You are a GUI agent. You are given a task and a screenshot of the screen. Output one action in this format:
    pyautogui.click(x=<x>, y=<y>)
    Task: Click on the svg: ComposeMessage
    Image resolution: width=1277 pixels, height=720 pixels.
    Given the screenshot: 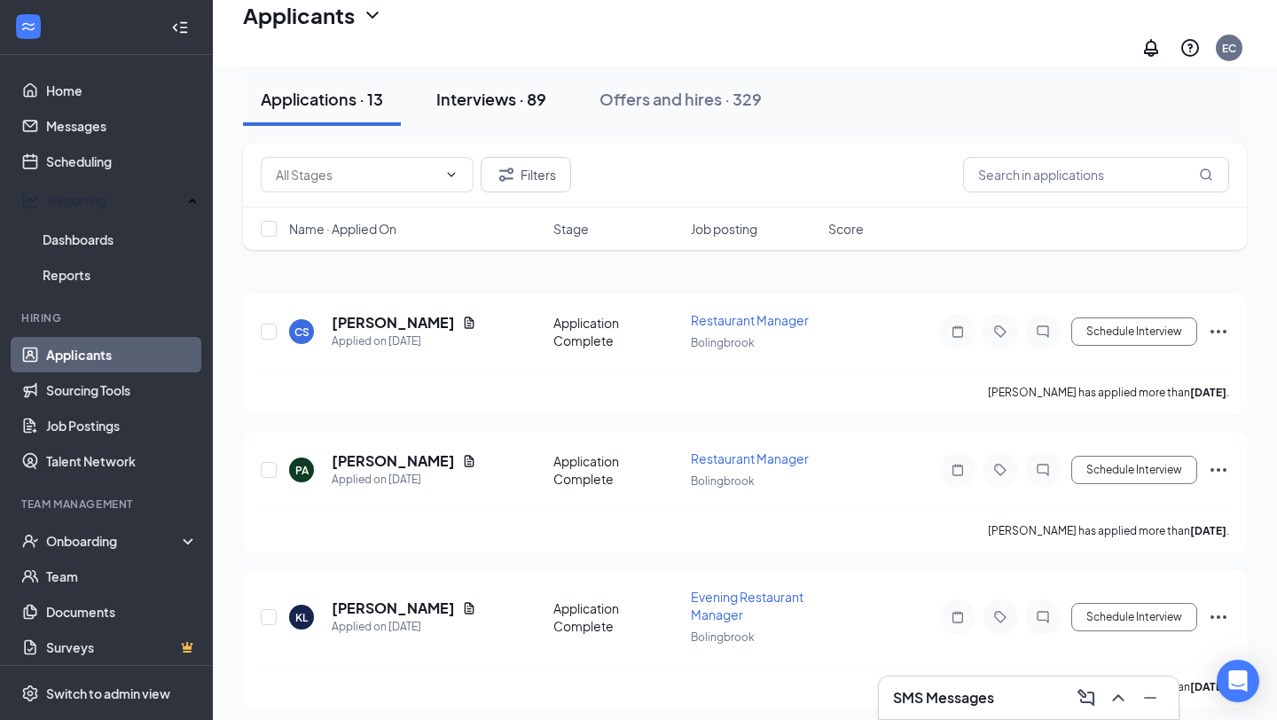 What is the action you would take?
    pyautogui.click(x=1086, y=698)
    